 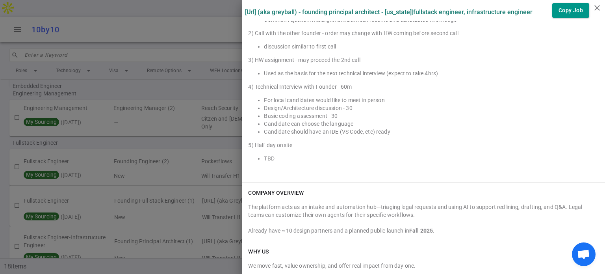 I want to click on div: 5) Half day onsite, so click(x=423, y=145).